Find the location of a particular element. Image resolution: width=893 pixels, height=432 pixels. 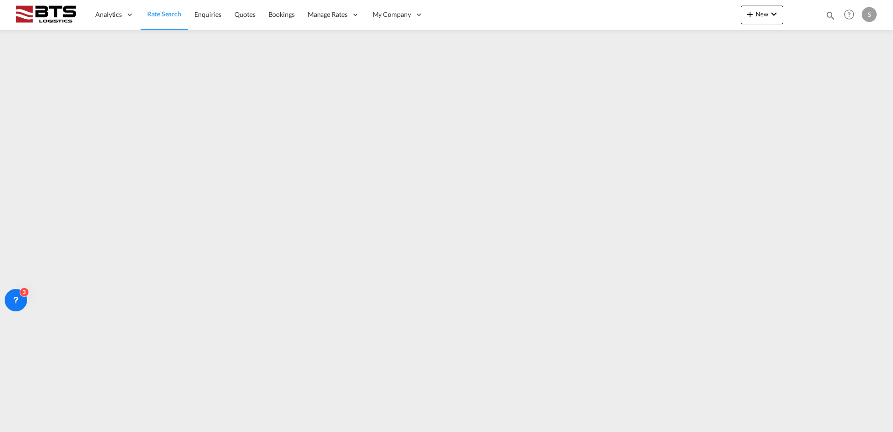

img: cdcc71d0be7811ed9adfbf939d2aa0e8.png is located at coordinates (45, 14).